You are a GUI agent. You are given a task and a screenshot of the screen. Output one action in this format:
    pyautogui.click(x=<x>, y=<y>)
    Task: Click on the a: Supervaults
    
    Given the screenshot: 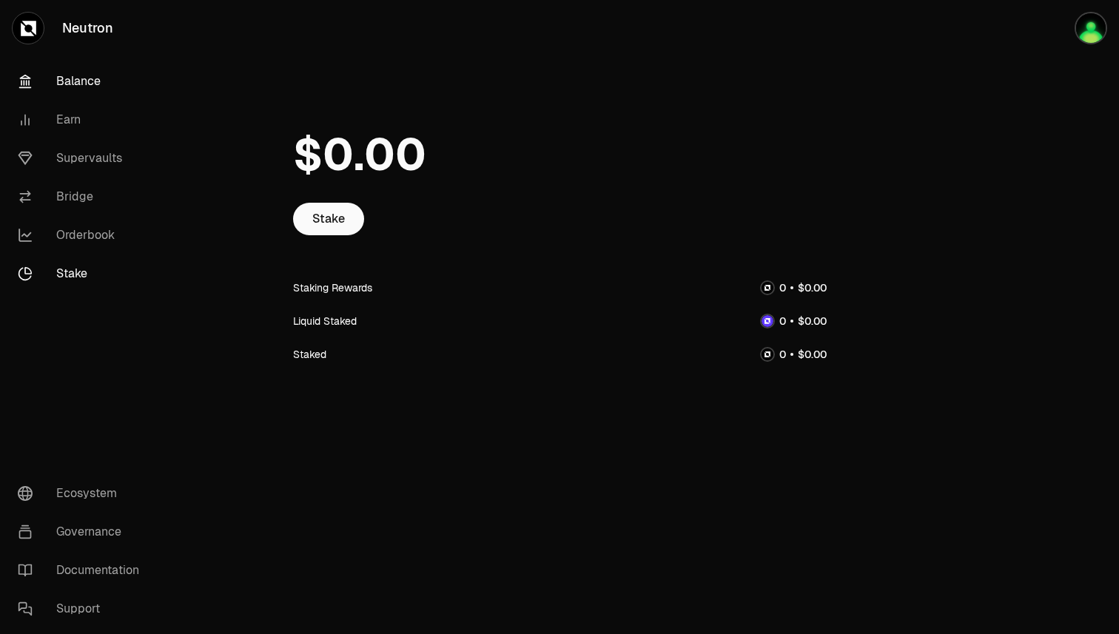 What is the action you would take?
    pyautogui.click(x=83, y=158)
    